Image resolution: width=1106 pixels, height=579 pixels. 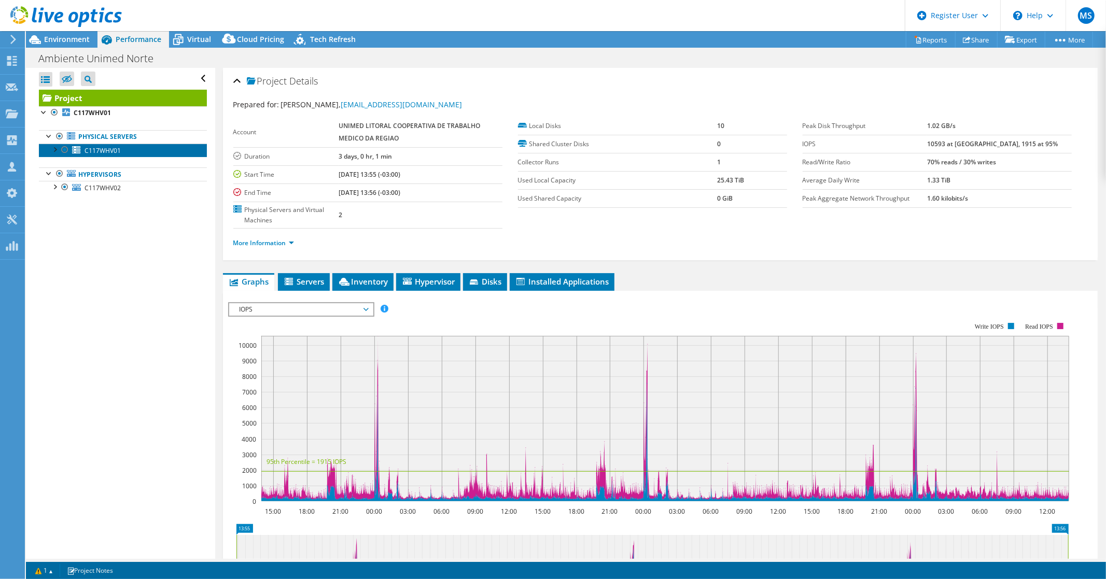 I want to click on span: Details, so click(x=304, y=81).